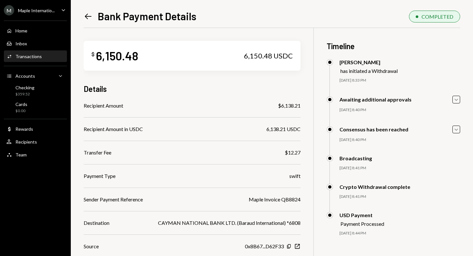 The width and height of the screenshot is (473, 256). I want to click on h3: Timeline, so click(393, 46).